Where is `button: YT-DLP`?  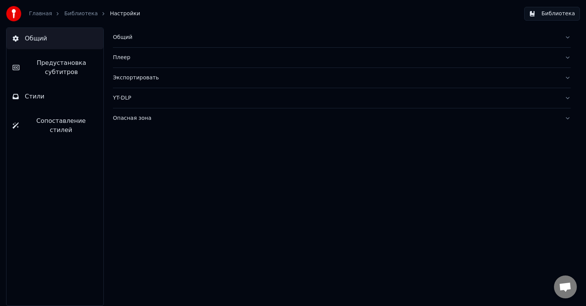 button: YT-DLP is located at coordinates (342, 98).